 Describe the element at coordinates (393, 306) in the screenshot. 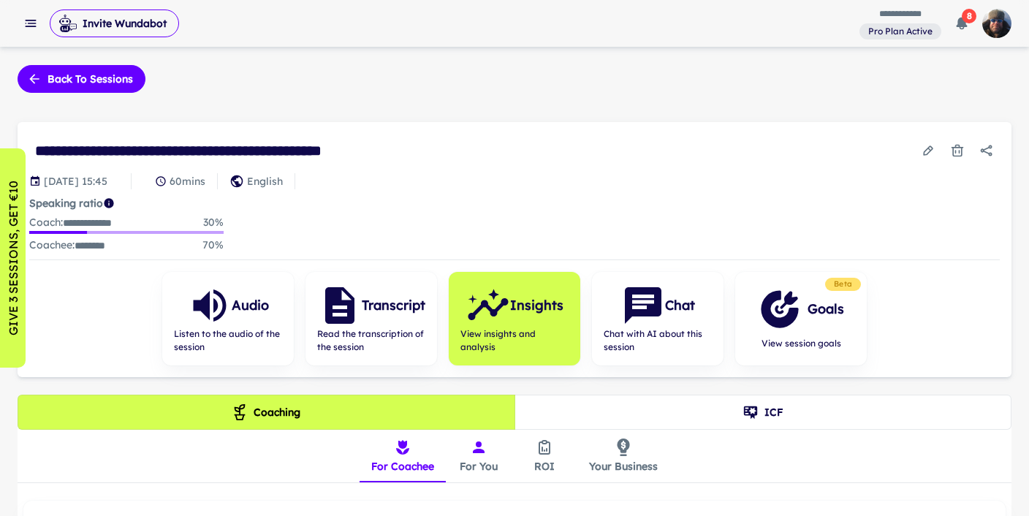

I see `h6: Transcript` at that location.